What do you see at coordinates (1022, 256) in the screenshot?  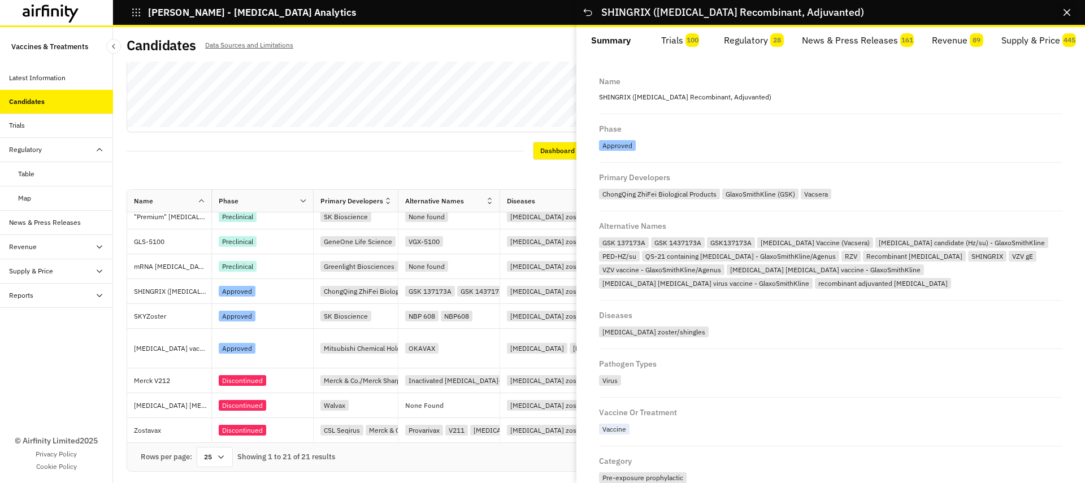 I see `div: VZV gE` at bounding box center [1022, 256].